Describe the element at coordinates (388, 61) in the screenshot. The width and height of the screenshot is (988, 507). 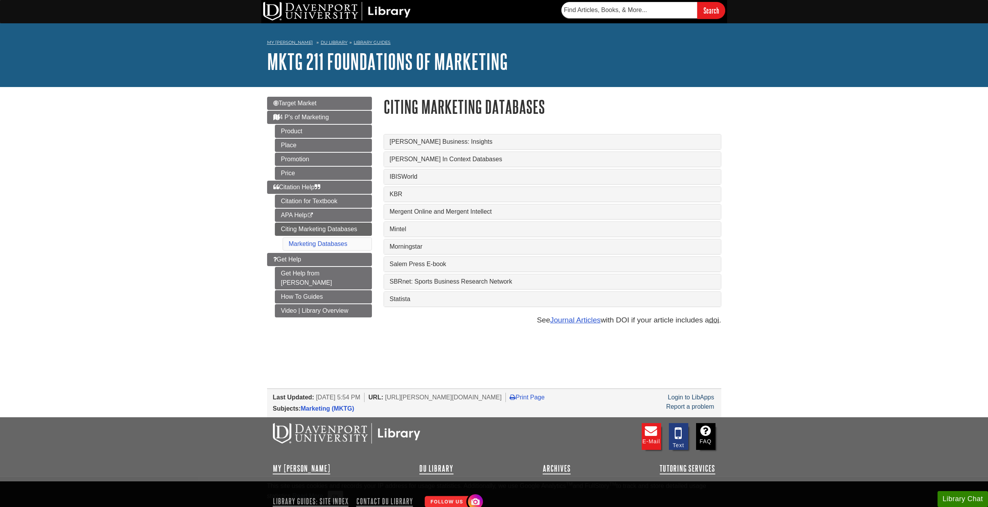
I see `a: MKTG 211 Foundations of Marketing` at that location.